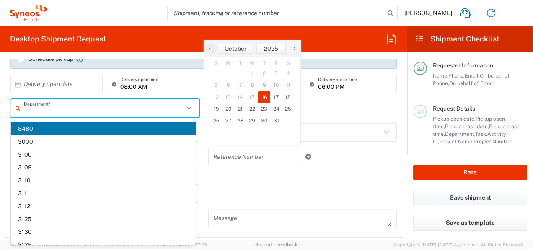 Image resolution: width=533 pixels, height=249 pixels. I want to click on span: Task,, so click(481, 134).